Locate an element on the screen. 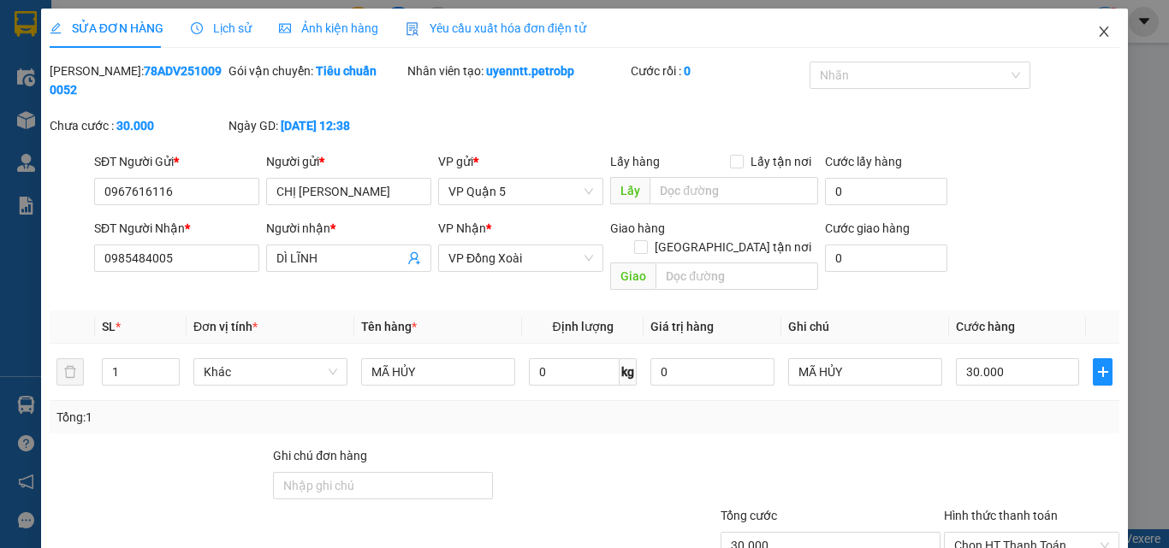  span: edit is located at coordinates (56, 28).